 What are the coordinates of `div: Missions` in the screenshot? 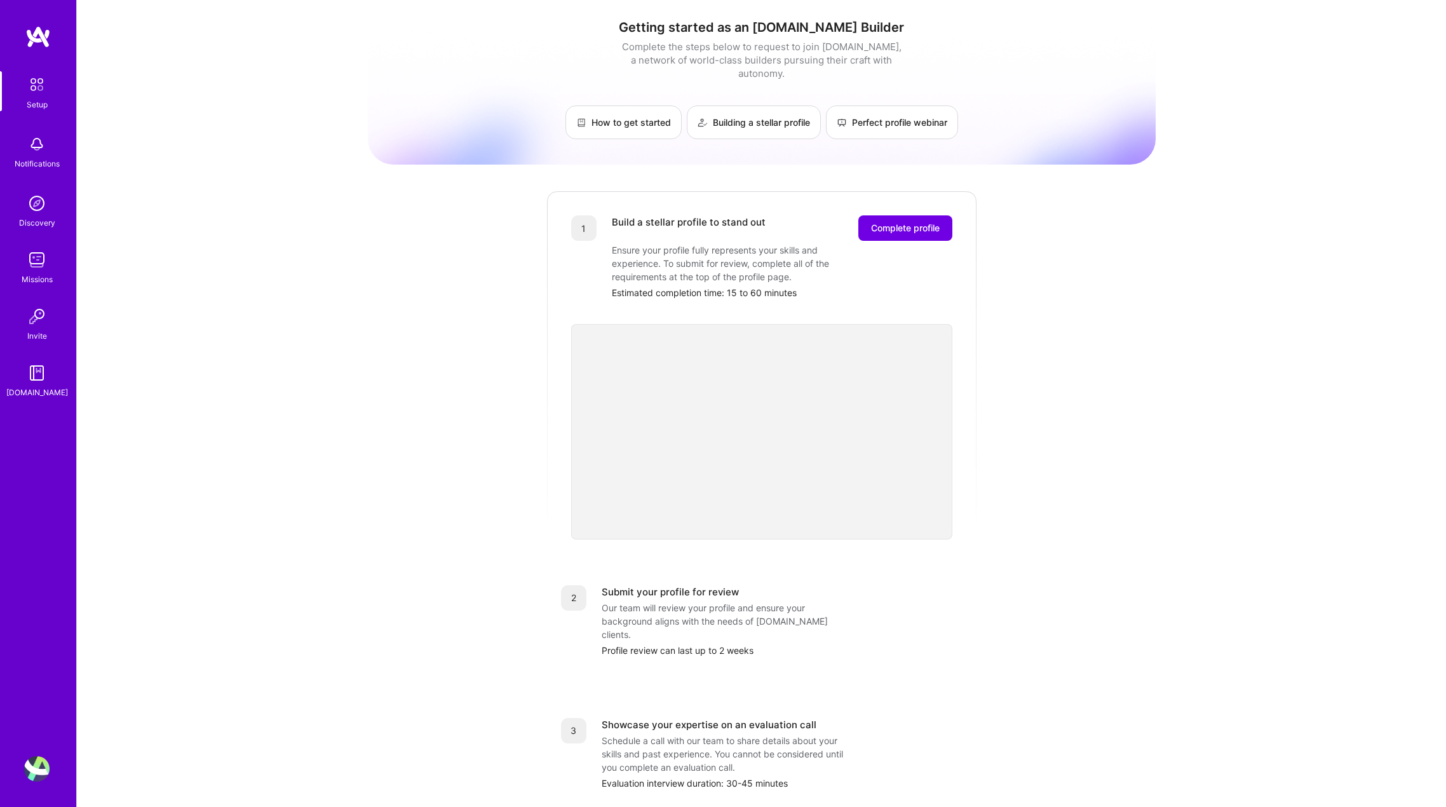 It's located at (37, 279).